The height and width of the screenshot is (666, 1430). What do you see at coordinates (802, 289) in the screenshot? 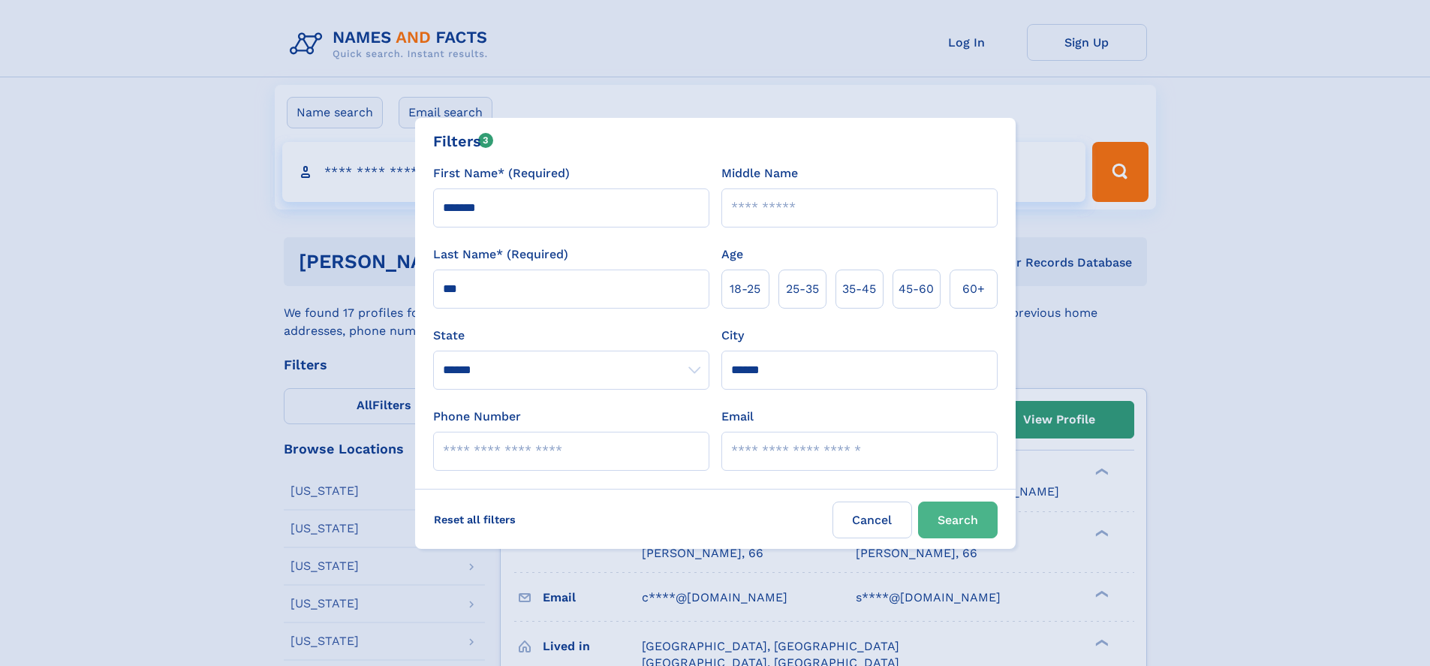
I see `span: 25‑35` at bounding box center [802, 289].